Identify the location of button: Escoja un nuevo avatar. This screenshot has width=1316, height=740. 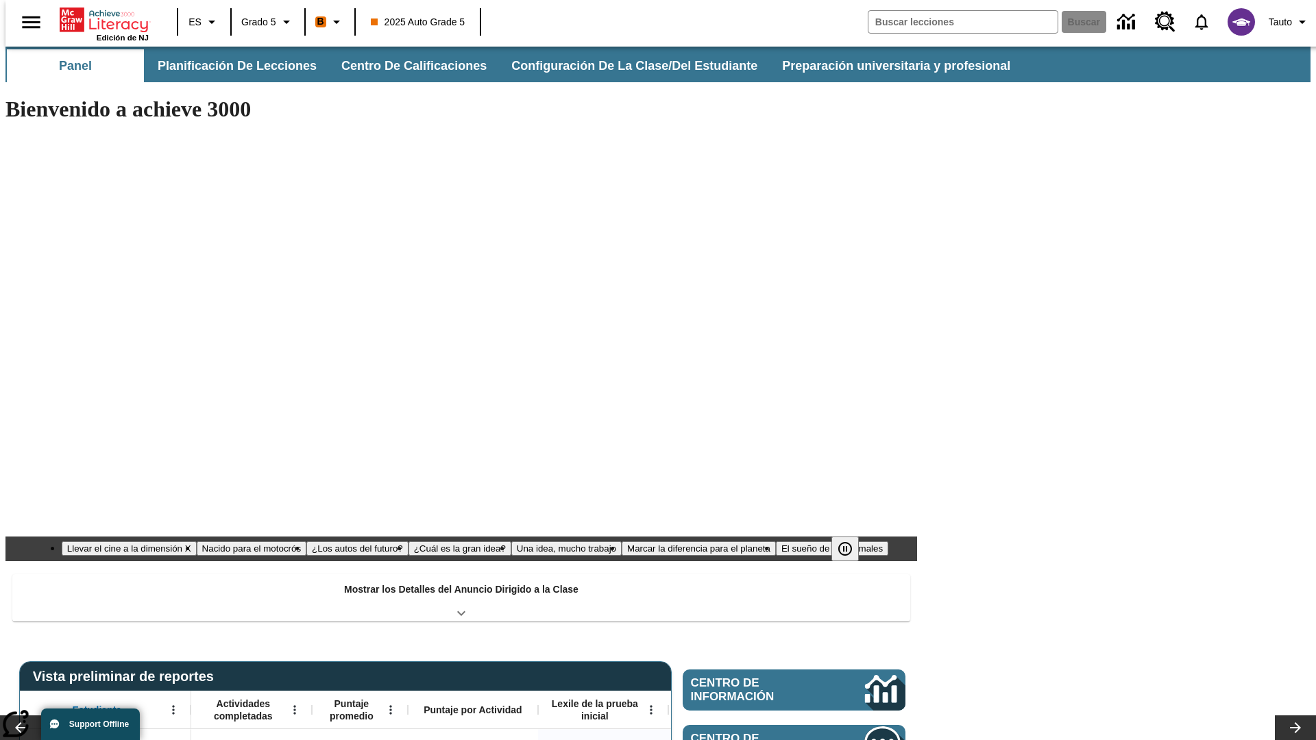
(1241, 22).